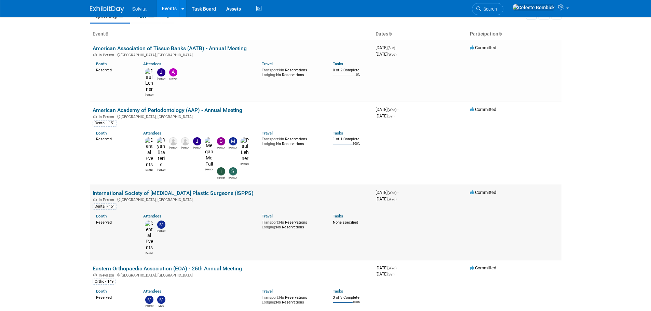 The height and width of the screenshot is (311, 651). I want to click on div: Jeremy Northcutt, so click(197, 148).